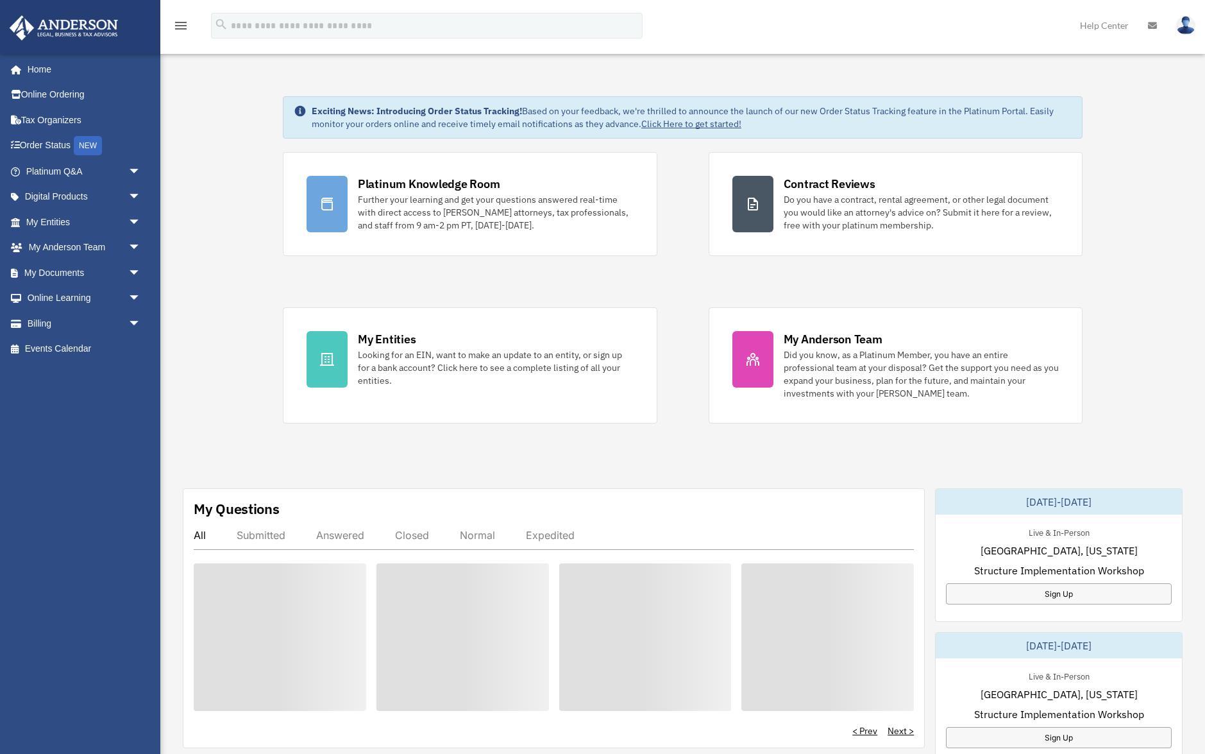 The width and height of the screenshot is (1205, 754). I want to click on div: Do you have a contract, rental agreement, or other legal document you would like an attorney's ad..., so click(922, 212).